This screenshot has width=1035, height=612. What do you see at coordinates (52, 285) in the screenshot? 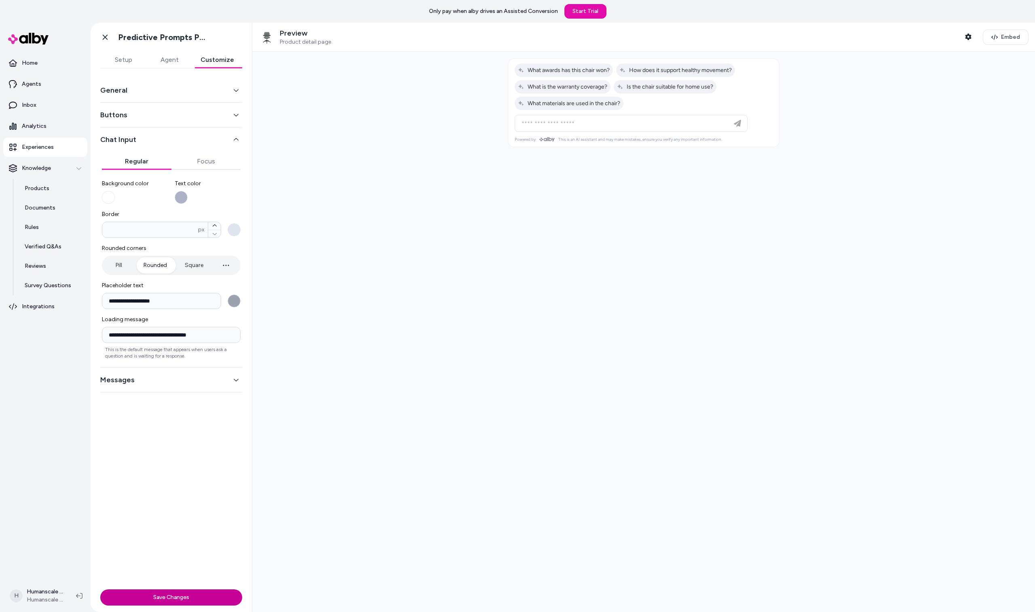
I see `a: Survey Questions` at bounding box center [52, 285].